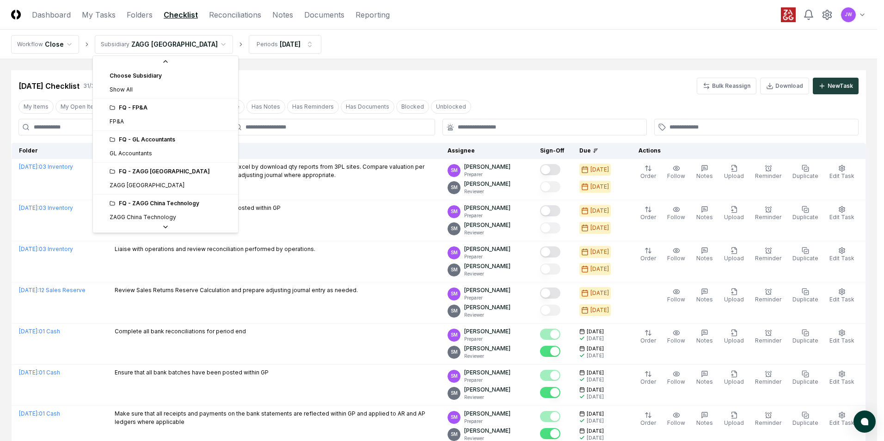  What do you see at coordinates (165, 76) in the screenshot?
I see `div: Choose Subsidiary` at bounding box center [165, 76].